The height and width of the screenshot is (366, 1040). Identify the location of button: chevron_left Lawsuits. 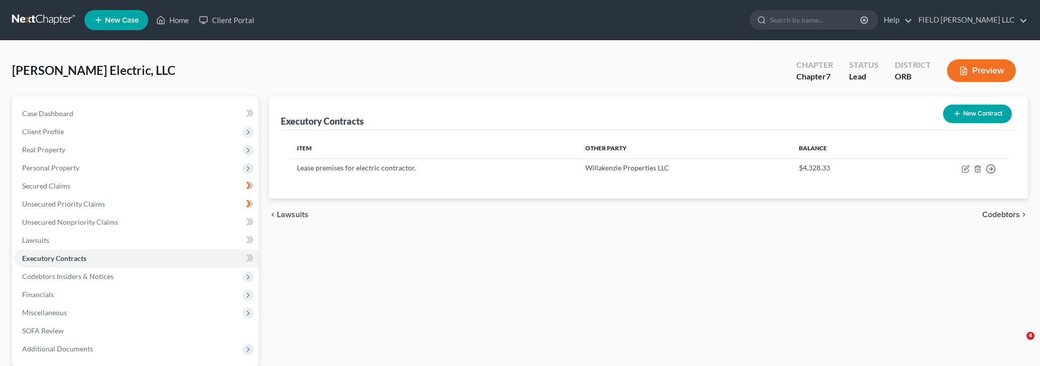
(288, 214).